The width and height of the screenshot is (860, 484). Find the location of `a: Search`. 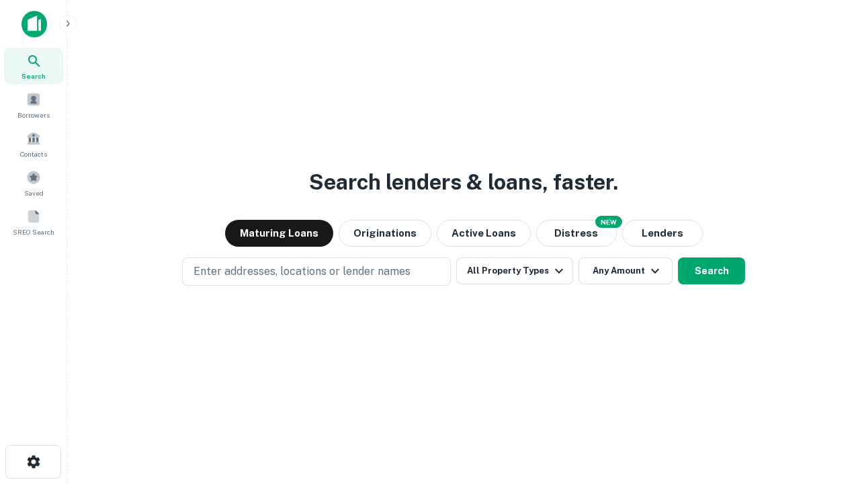

a: Search is located at coordinates (34, 66).